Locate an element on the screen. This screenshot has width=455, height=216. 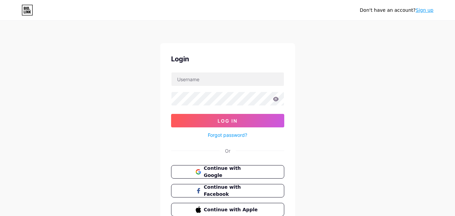
span: Log In is located at coordinates (228, 121).